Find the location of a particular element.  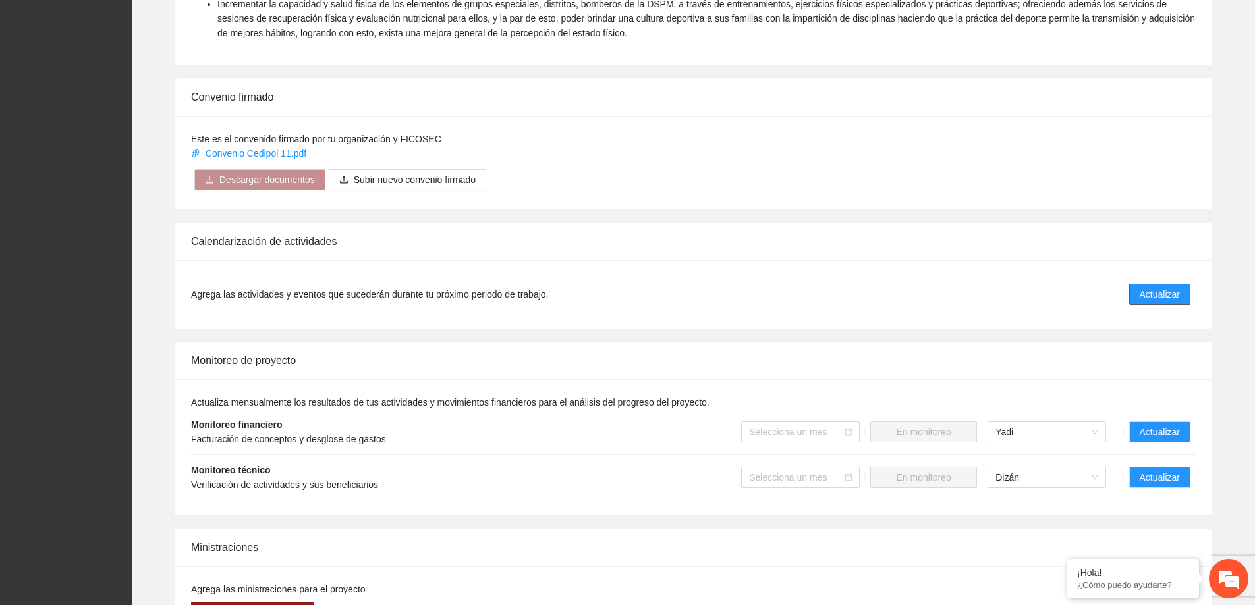

strong: Monitoreo financiero is located at coordinates (236, 425).